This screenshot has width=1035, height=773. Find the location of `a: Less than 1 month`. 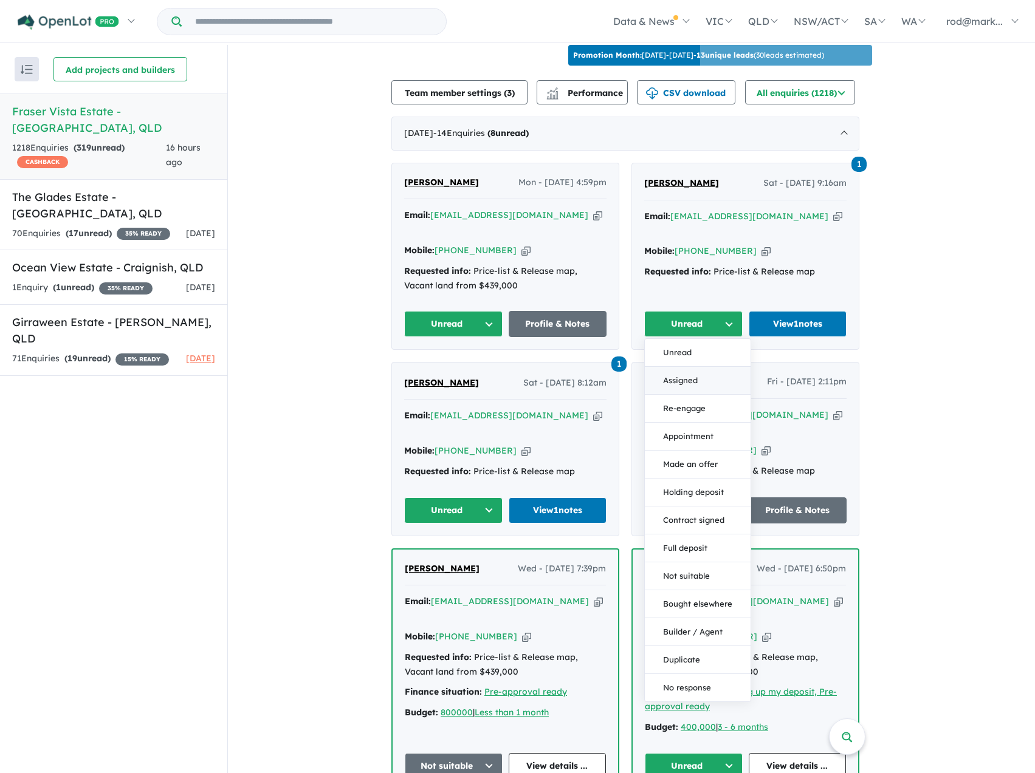

a: Less than 1 month is located at coordinates (512, 713).